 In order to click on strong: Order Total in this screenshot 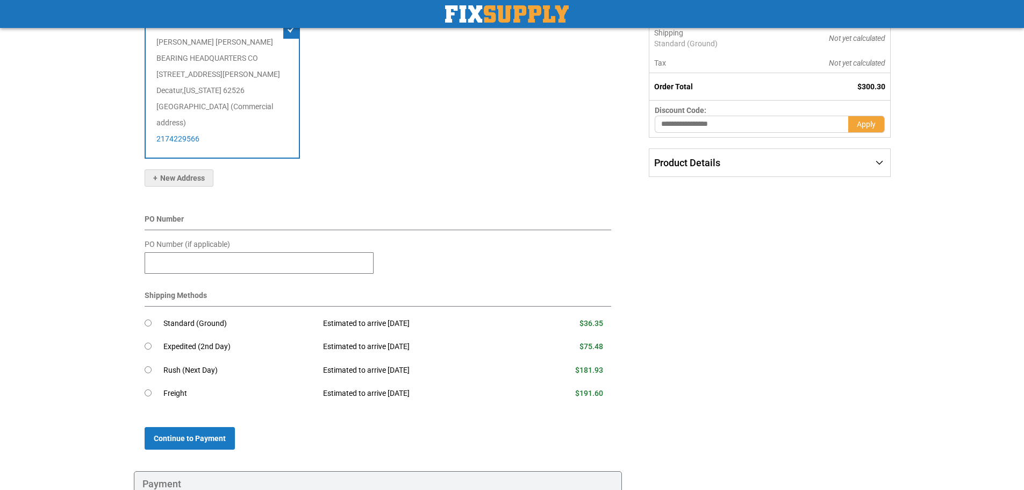, I will do `click(674, 87)`.